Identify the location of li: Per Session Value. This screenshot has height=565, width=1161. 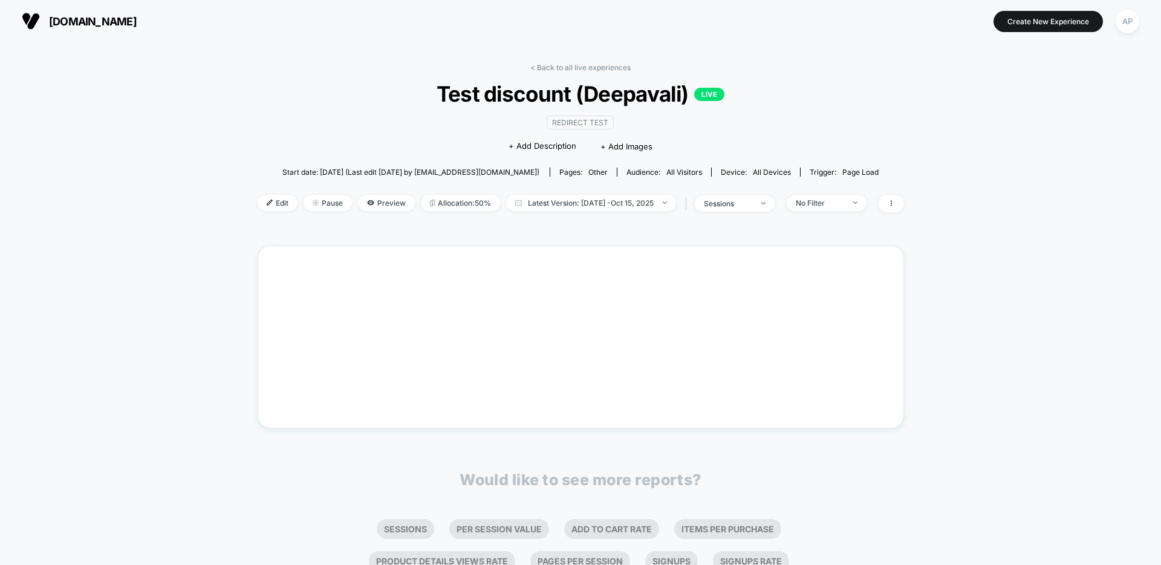
(499, 529).